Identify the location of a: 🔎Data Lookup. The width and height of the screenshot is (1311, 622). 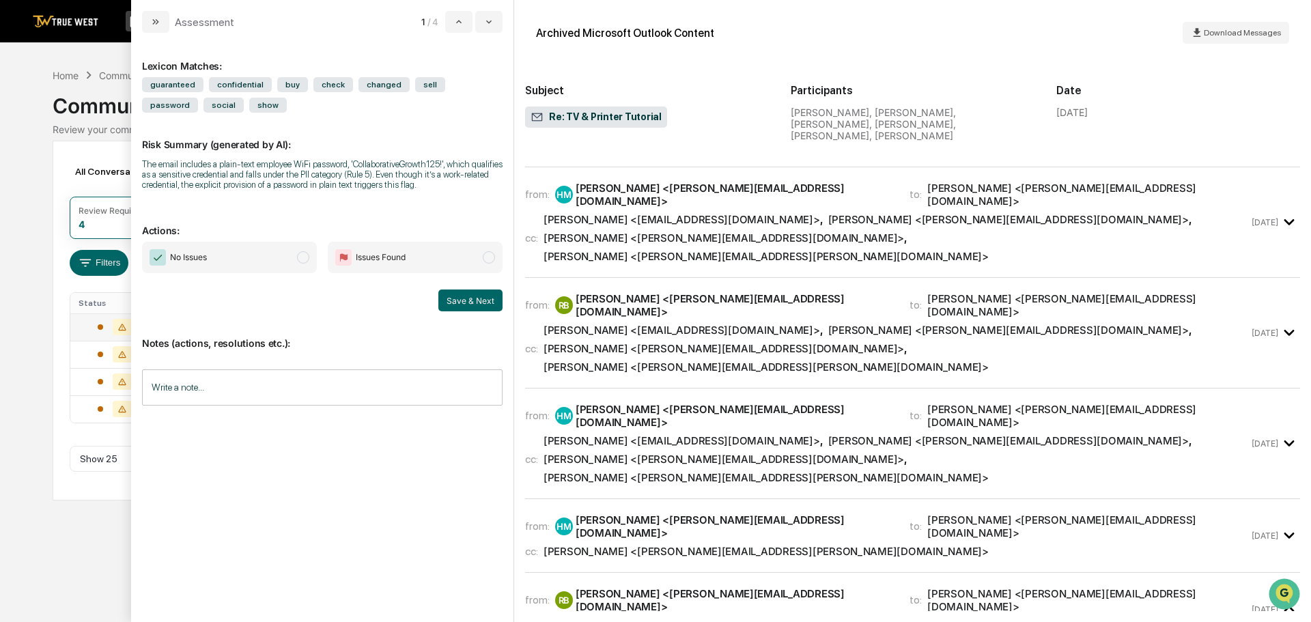
(50, 312).